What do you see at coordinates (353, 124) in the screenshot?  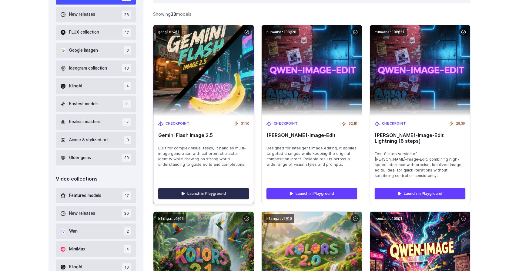 I see `span: 32.1K` at bounding box center [353, 124].